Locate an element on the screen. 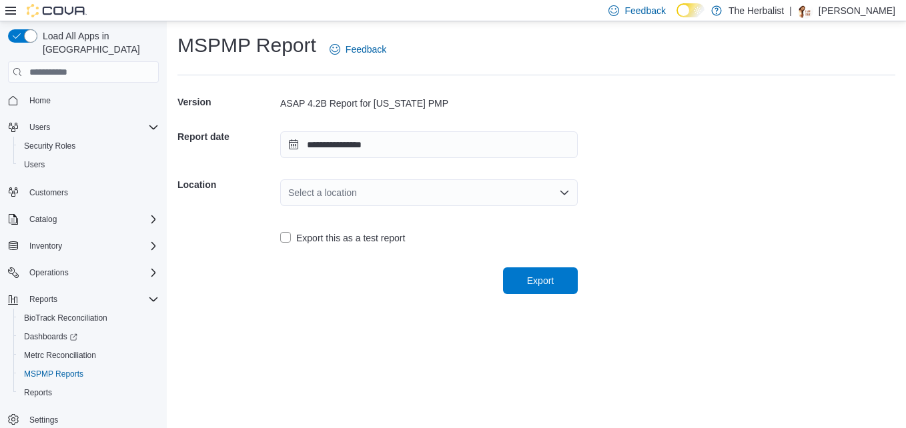 Image resolution: width=906 pixels, height=428 pixels. h1: MSPMP Report is located at coordinates (247, 45).